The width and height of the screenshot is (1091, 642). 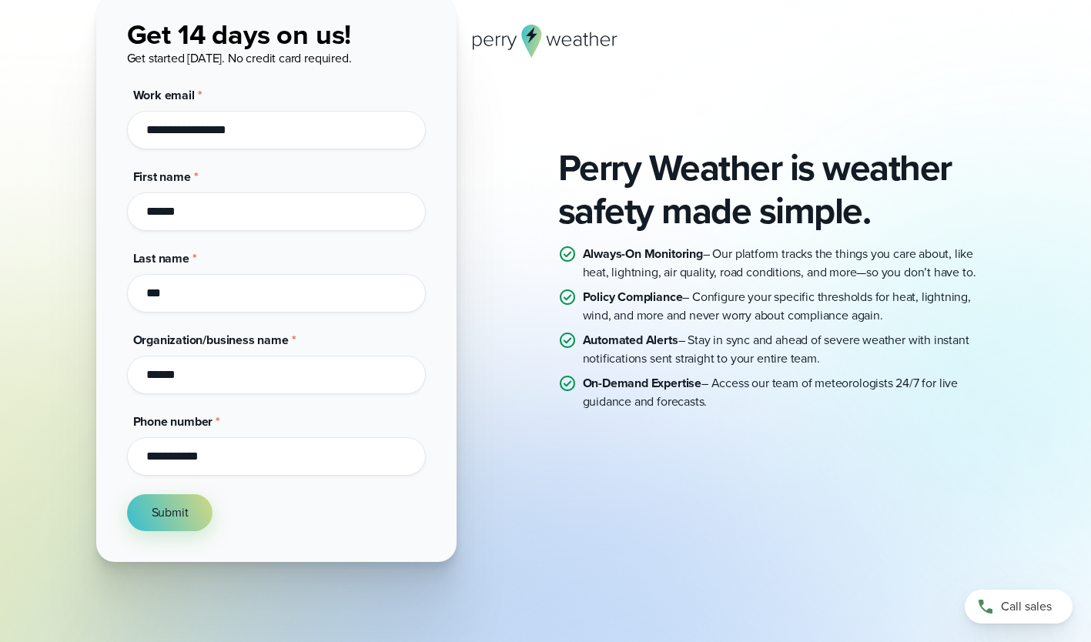 What do you see at coordinates (789, 306) in the screenshot?
I see `p: – Configure your specific thresholds for heat, lightning, wind, and more and never worry about co...` at bounding box center [789, 306].